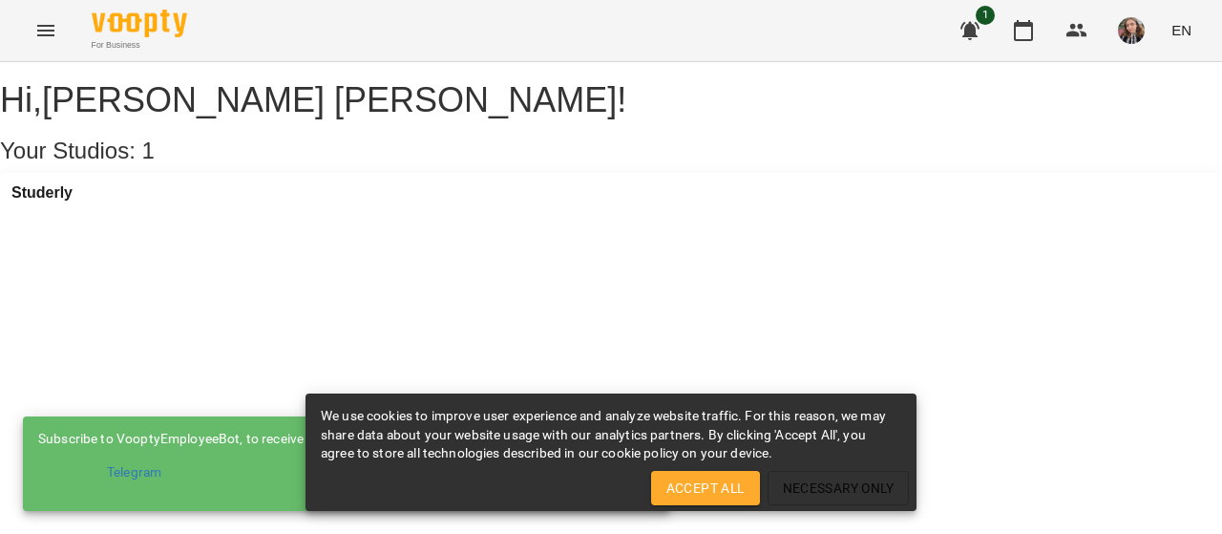  I want to click on button: EN, so click(1181, 30).